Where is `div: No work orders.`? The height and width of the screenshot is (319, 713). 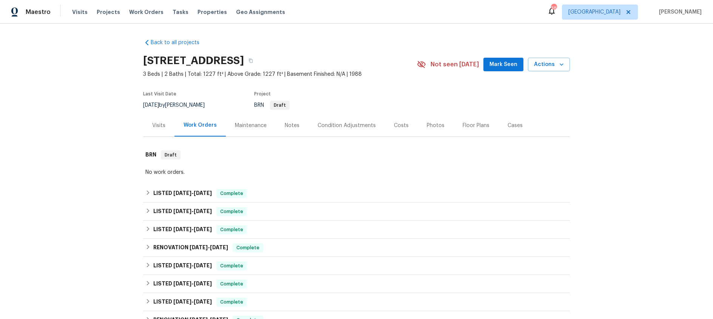 div: No work orders. is located at coordinates (356, 173).